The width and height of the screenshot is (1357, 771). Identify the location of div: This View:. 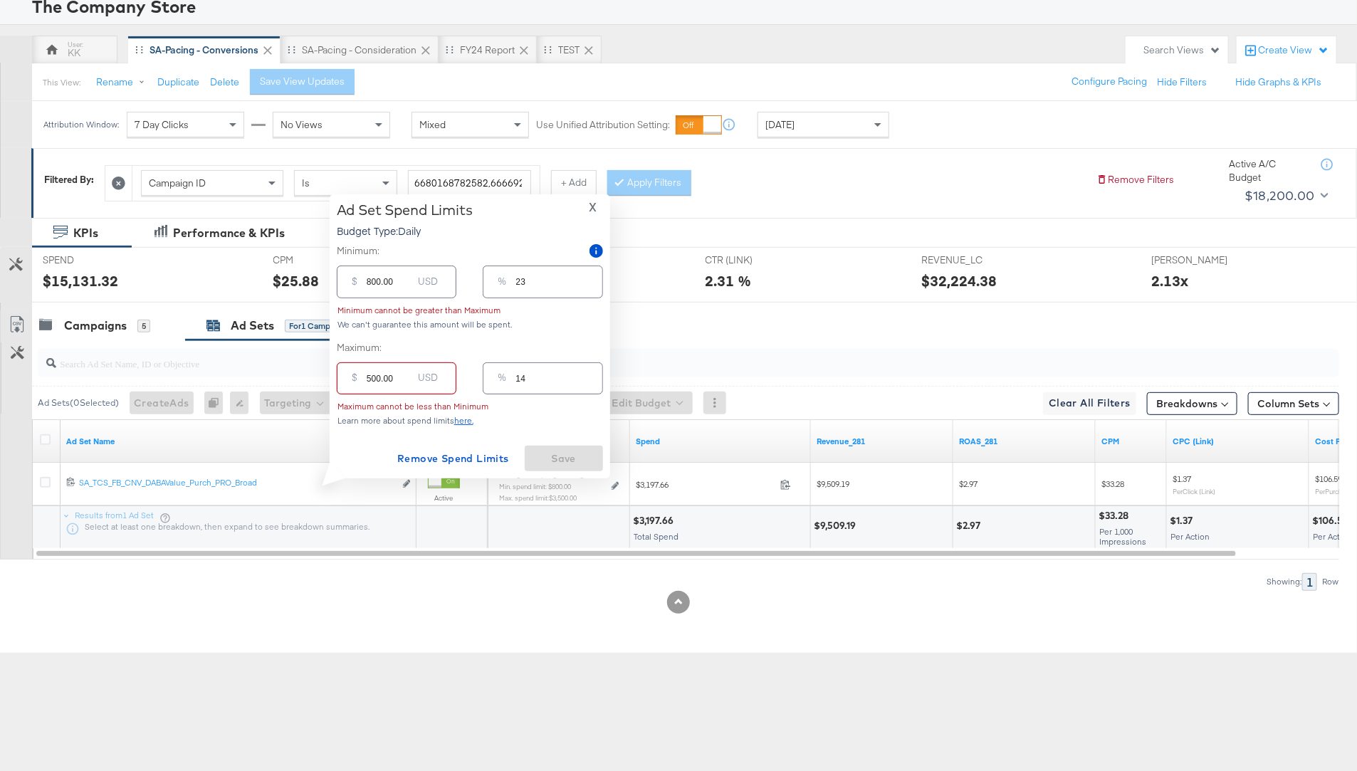
(61, 83).